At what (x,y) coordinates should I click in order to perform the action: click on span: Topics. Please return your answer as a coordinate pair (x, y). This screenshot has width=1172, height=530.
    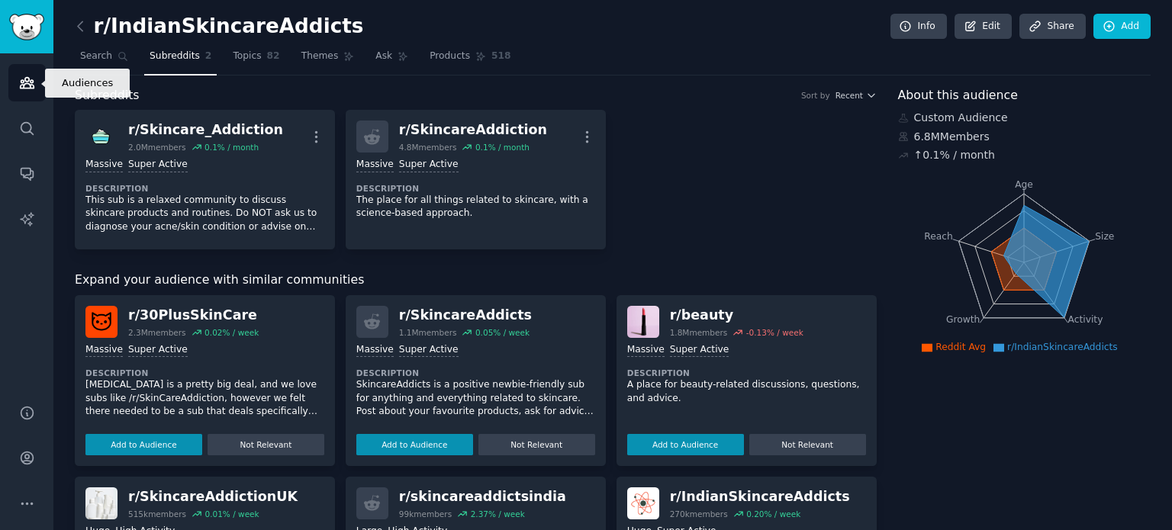
    Looking at the image, I should click on (246, 56).